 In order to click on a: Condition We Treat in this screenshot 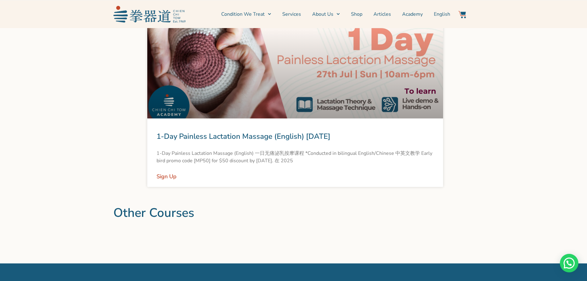, I will do `click(246, 14)`.